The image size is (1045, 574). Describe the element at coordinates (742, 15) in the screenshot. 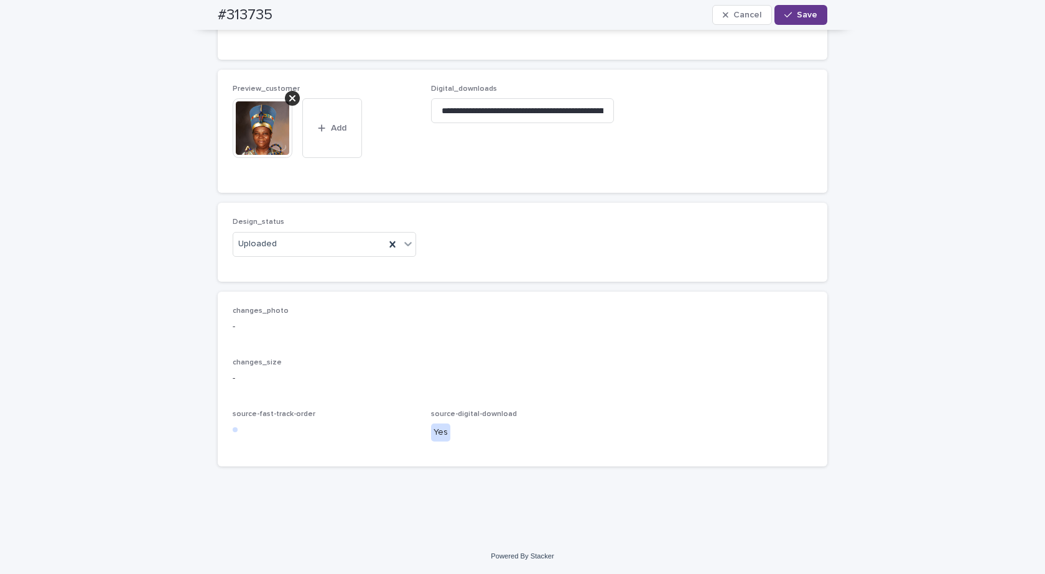

I see `button: Cancel` at that location.